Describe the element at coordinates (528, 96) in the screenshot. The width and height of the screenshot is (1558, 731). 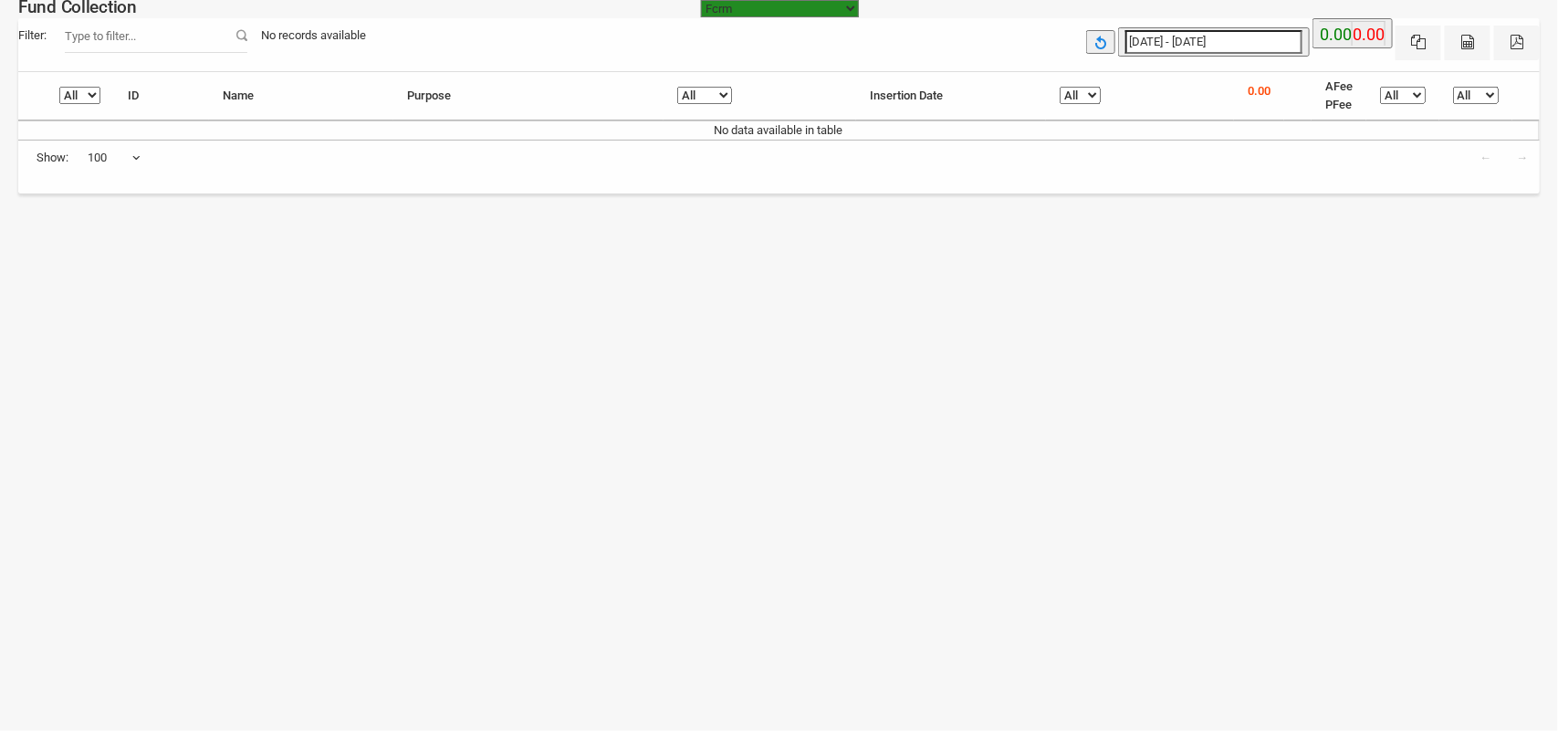
I see `th: Purpose` at that location.